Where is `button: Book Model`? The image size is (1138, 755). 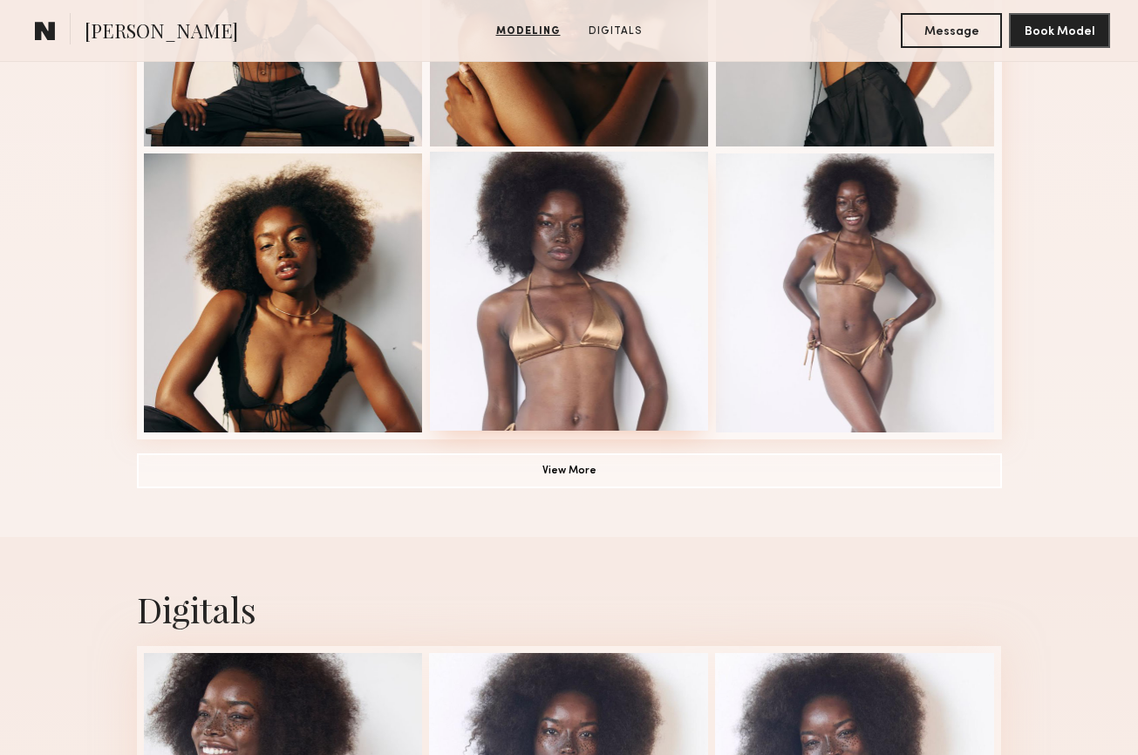 button: Book Model is located at coordinates (1060, 31).